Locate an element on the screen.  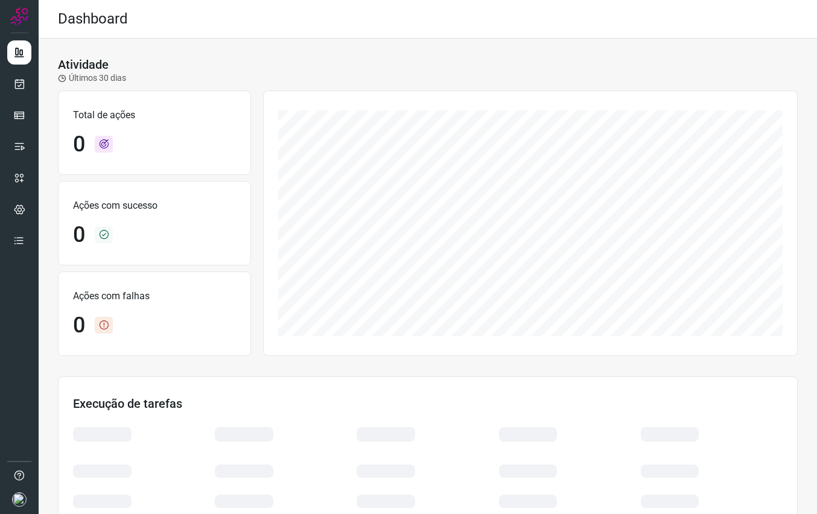
p: Ações com sucesso is located at coordinates (154, 206).